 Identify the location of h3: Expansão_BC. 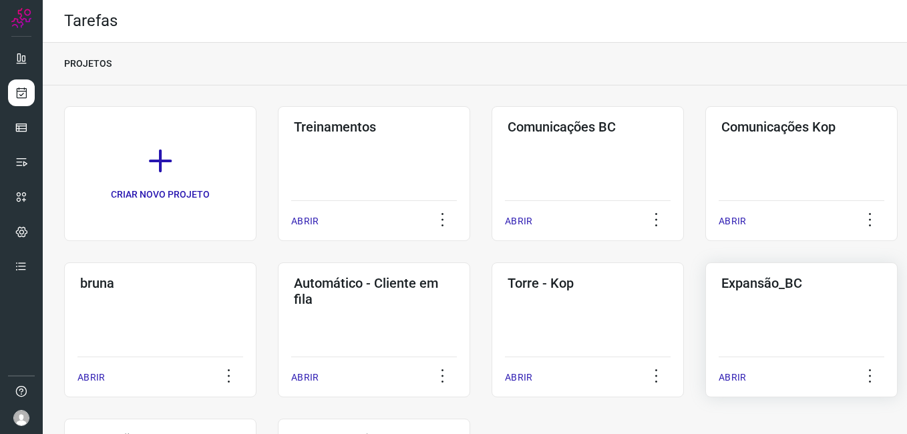
(802, 283).